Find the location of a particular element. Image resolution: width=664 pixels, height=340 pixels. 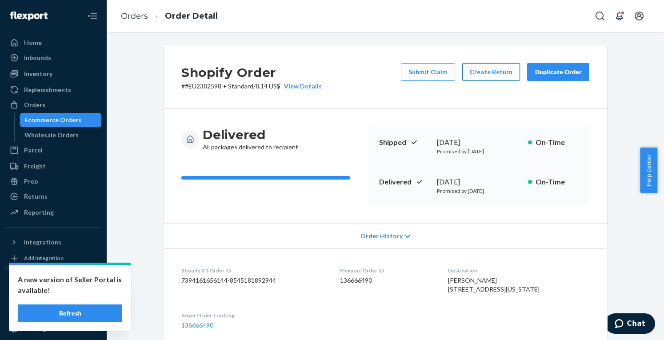

span: Chat is located at coordinates (28, 10).